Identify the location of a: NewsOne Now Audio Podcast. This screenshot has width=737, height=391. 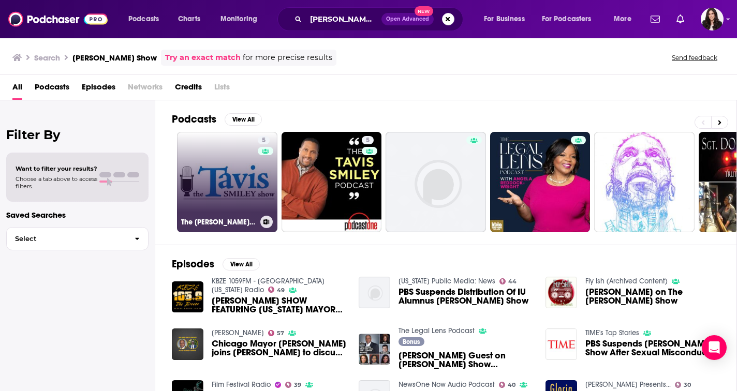
(446, 384).